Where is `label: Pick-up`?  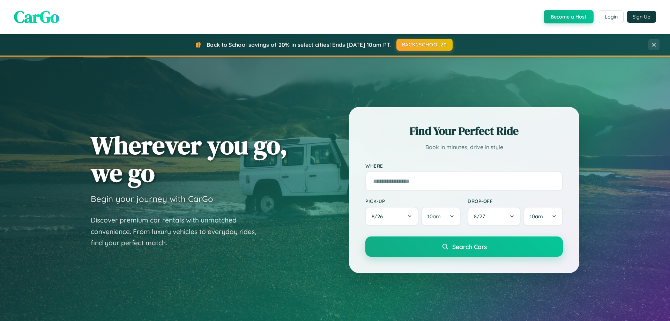 label: Pick-up is located at coordinates (413, 201).